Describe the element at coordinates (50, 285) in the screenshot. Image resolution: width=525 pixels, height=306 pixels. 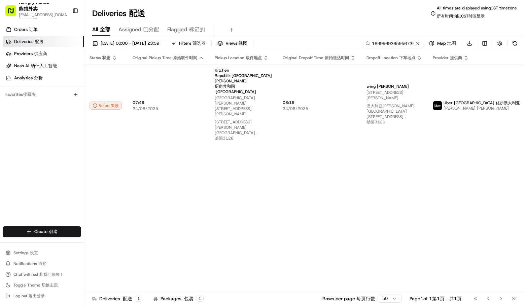
I see `span: 切换主题` at that location.